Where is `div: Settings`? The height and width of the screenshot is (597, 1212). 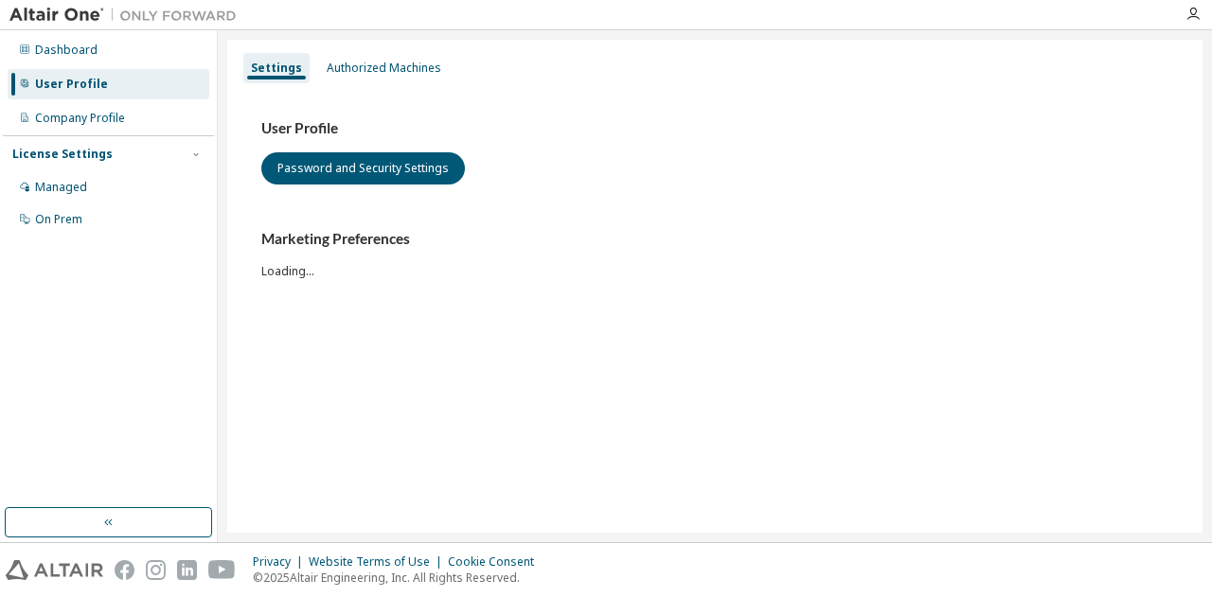
div: Settings is located at coordinates (276, 68).